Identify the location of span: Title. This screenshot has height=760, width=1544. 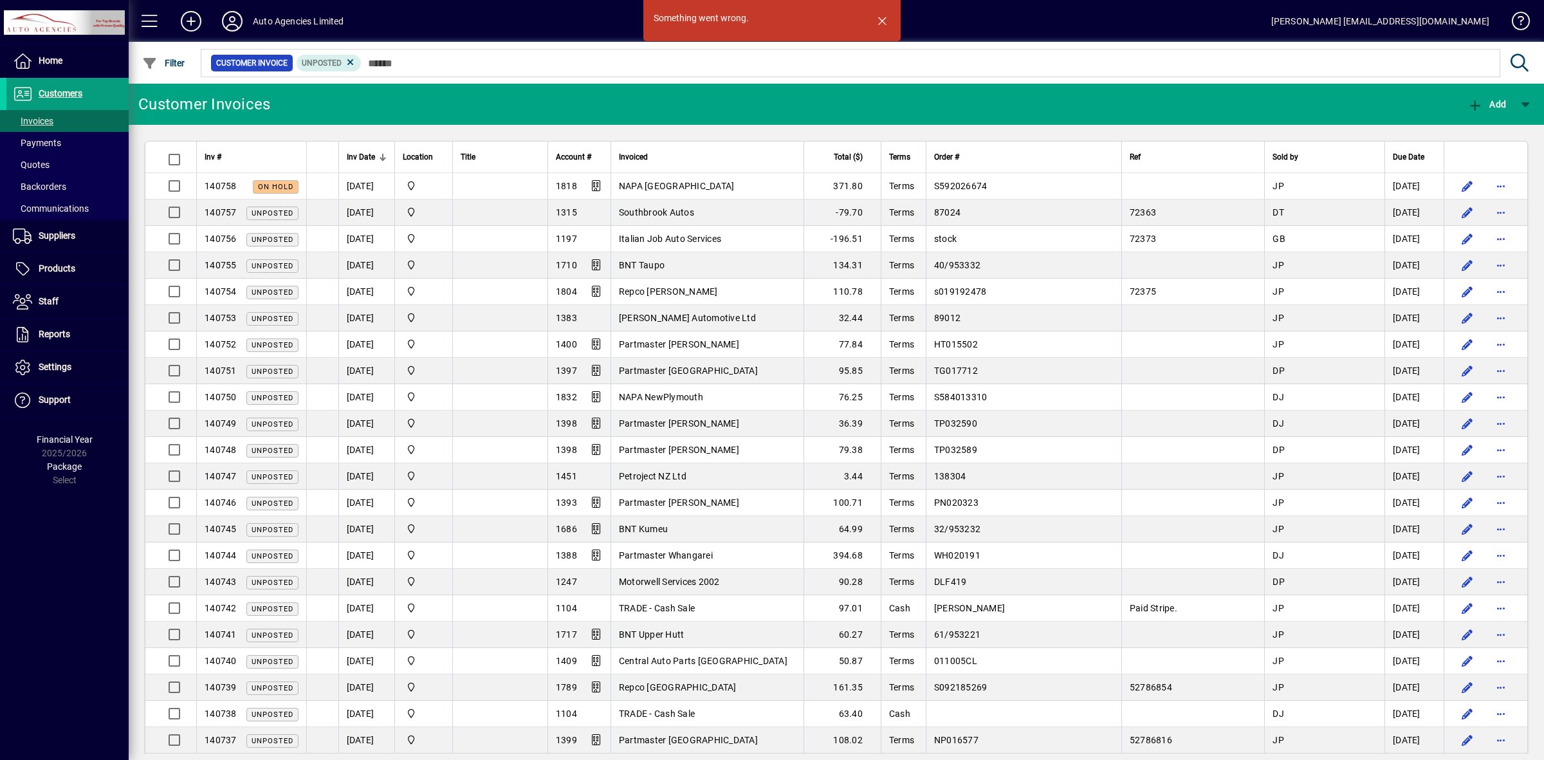
(468, 157).